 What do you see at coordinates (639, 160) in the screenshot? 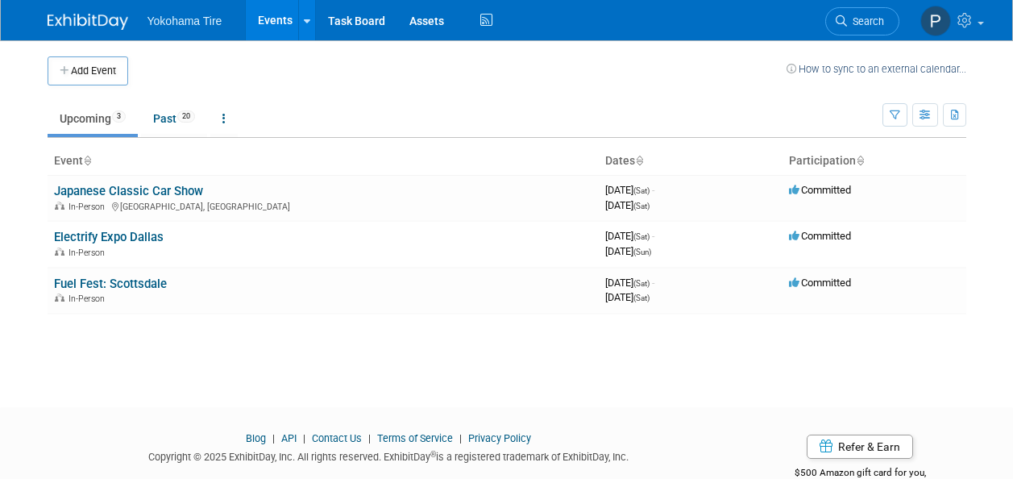
I see `a: Sort by Start Date` at bounding box center [639, 160].